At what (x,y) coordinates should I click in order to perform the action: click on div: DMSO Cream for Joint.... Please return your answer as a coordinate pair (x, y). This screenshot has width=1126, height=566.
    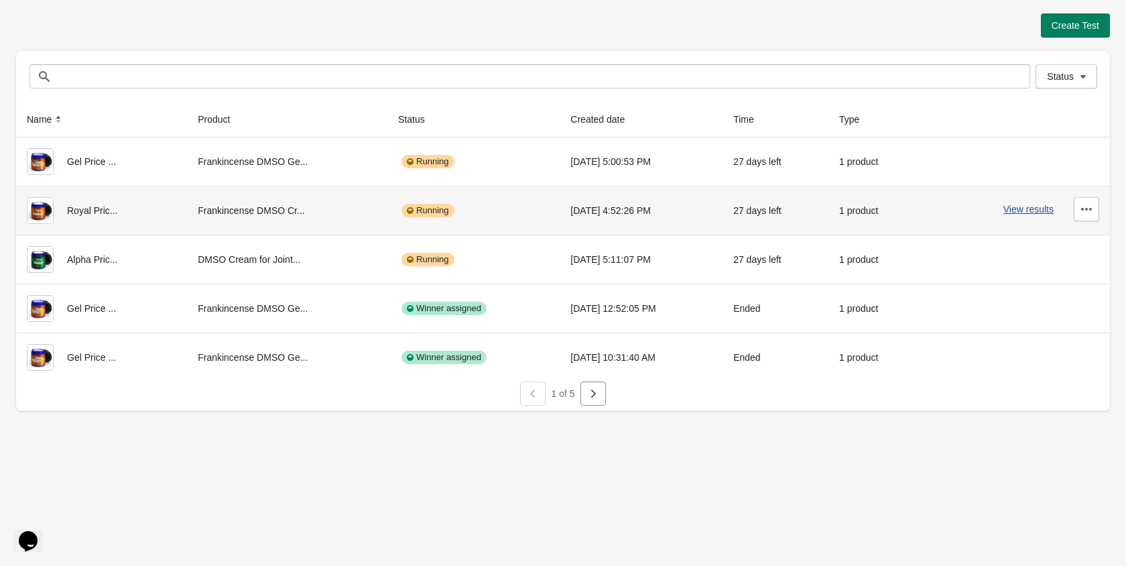
    Looking at the image, I should click on (287, 259).